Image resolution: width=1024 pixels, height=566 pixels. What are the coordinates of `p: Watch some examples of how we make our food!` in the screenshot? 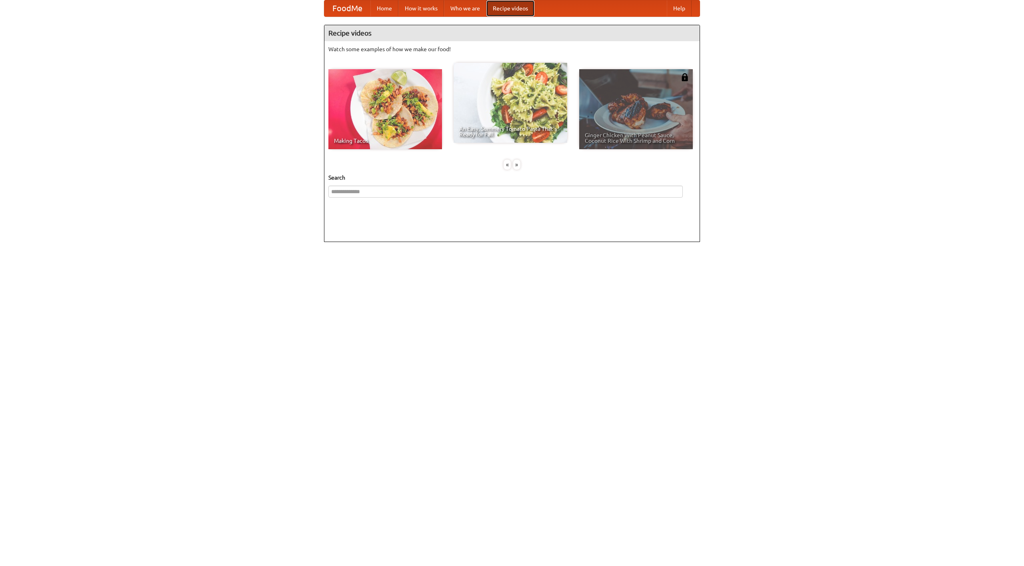 It's located at (512, 49).